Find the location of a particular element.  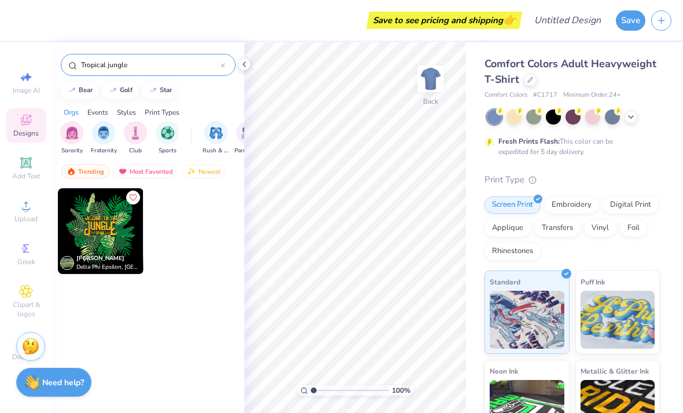

span: Greek is located at coordinates (26, 262).